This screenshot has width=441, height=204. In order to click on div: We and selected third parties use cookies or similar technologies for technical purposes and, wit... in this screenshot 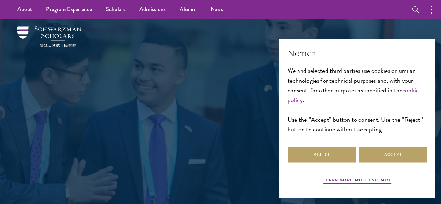, I will do `click(357, 100)`.